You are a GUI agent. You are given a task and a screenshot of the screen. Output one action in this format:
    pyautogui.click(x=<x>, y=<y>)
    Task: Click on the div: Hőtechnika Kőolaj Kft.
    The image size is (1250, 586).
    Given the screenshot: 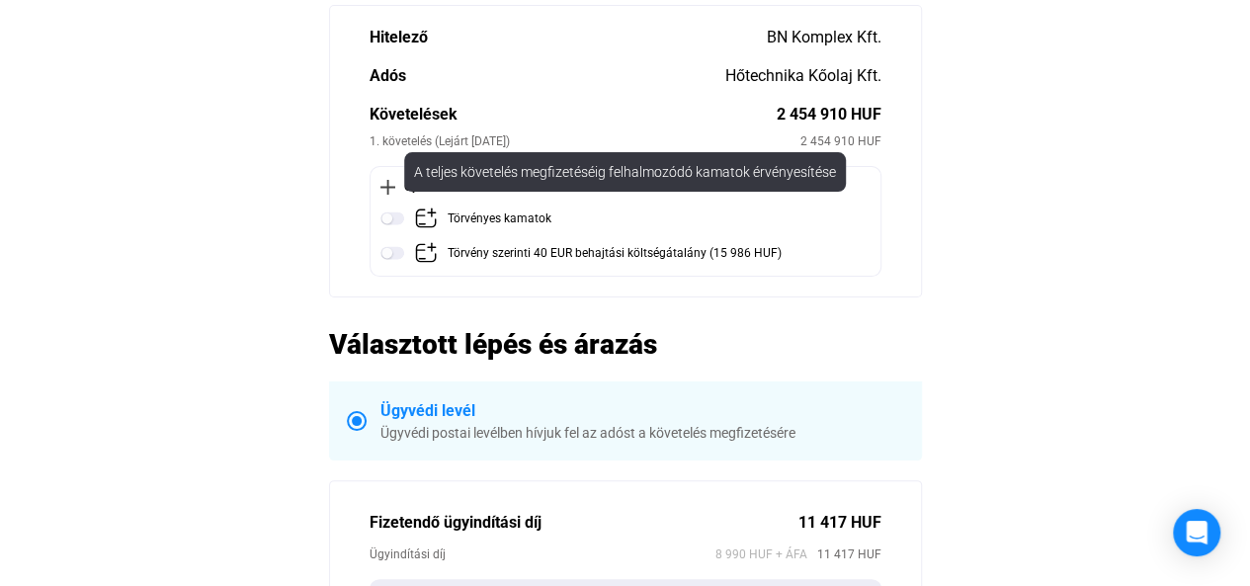 What is the action you would take?
    pyautogui.click(x=803, y=76)
    